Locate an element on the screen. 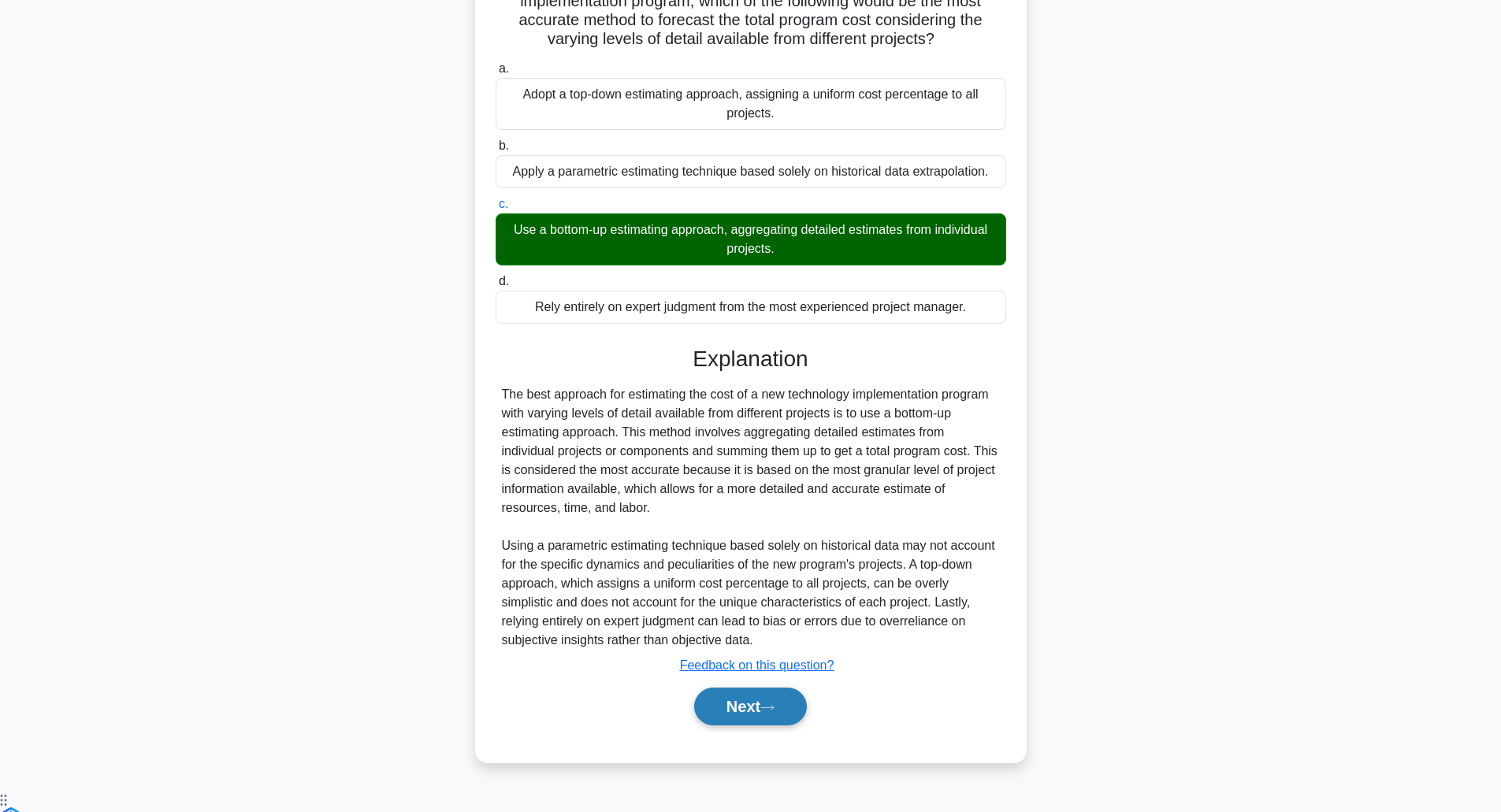 This screenshot has width=1501, height=812. div: Apply a parametric estimating technique based solely on historical data extrapolation. is located at coordinates (750, 172).